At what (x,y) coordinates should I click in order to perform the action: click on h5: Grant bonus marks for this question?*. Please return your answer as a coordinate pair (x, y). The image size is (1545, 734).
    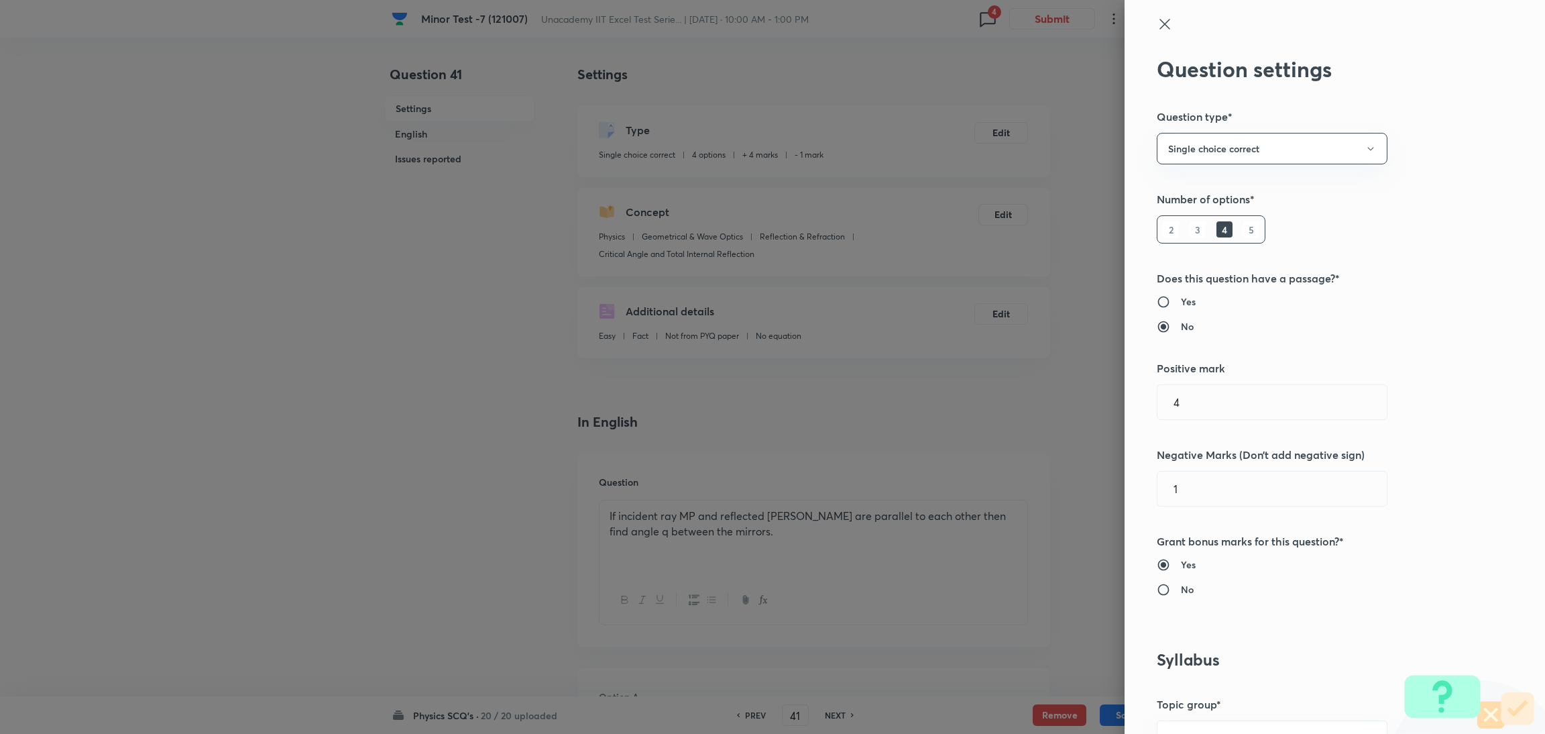
    Looking at the image, I should click on (1312, 541).